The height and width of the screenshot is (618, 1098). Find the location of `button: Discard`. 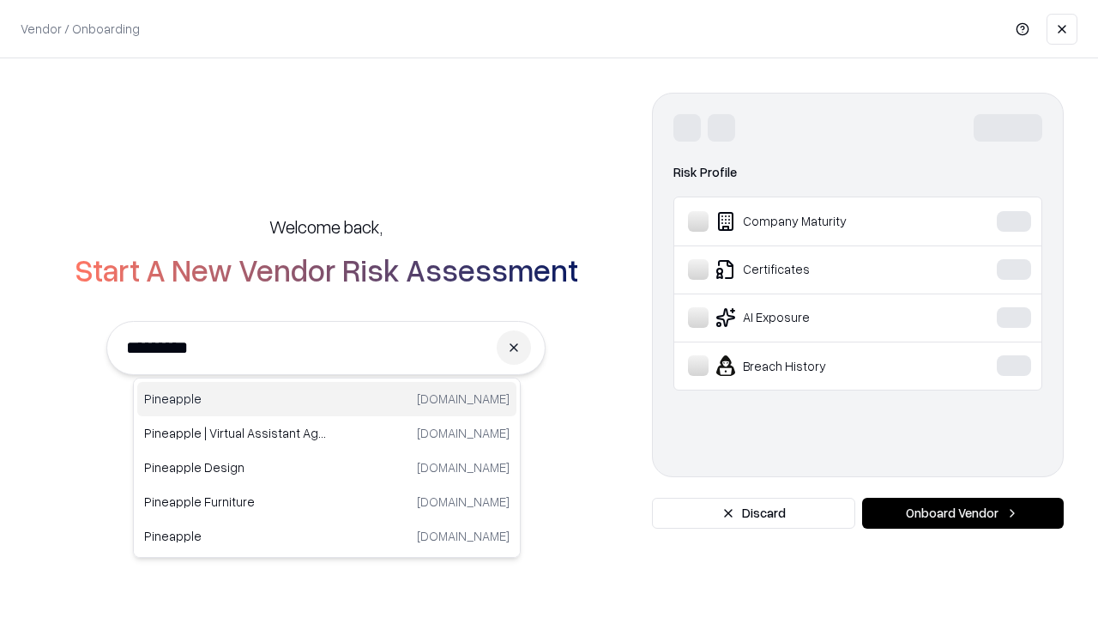

button: Discard is located at coordinates (753, 513).